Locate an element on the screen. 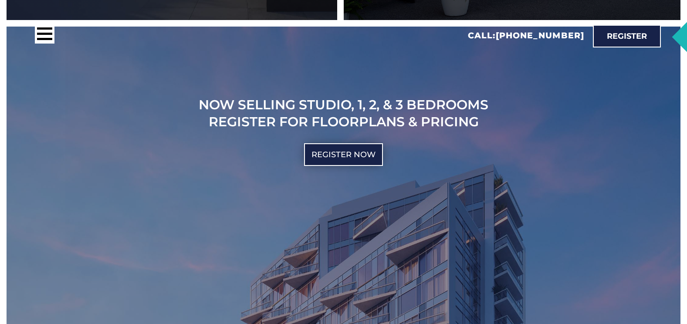 This screenshot has height=324, width=687. a: Register Now is located at coordinates (343, 155).